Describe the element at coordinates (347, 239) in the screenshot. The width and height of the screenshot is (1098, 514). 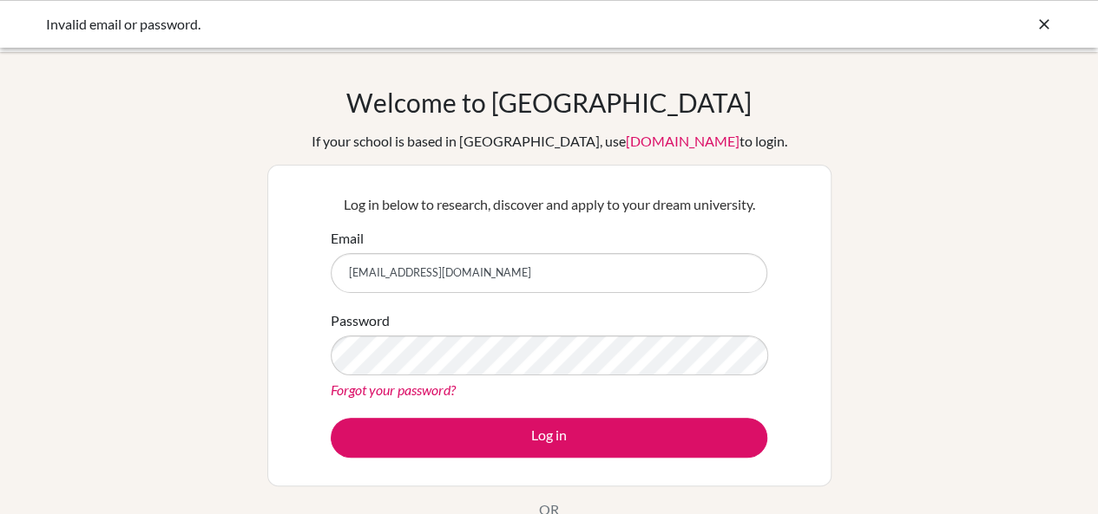
I see `label: Email` at that location.